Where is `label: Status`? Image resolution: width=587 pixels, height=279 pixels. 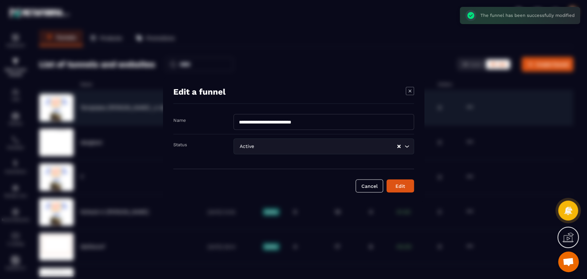
label: Status is located at coordinates (180, 144).